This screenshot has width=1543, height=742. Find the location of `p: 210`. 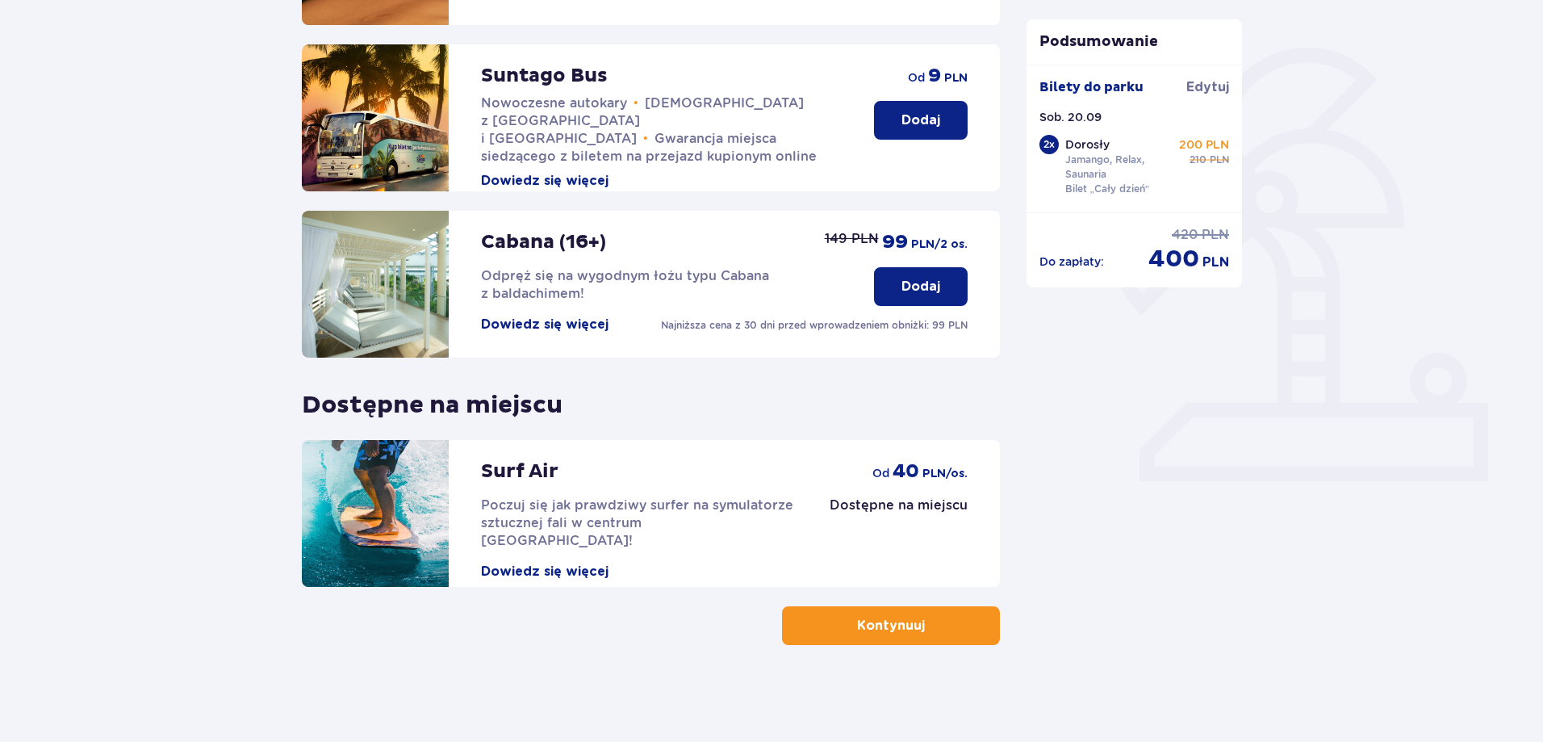

p: 210 is located at coordinates (1198, 160).